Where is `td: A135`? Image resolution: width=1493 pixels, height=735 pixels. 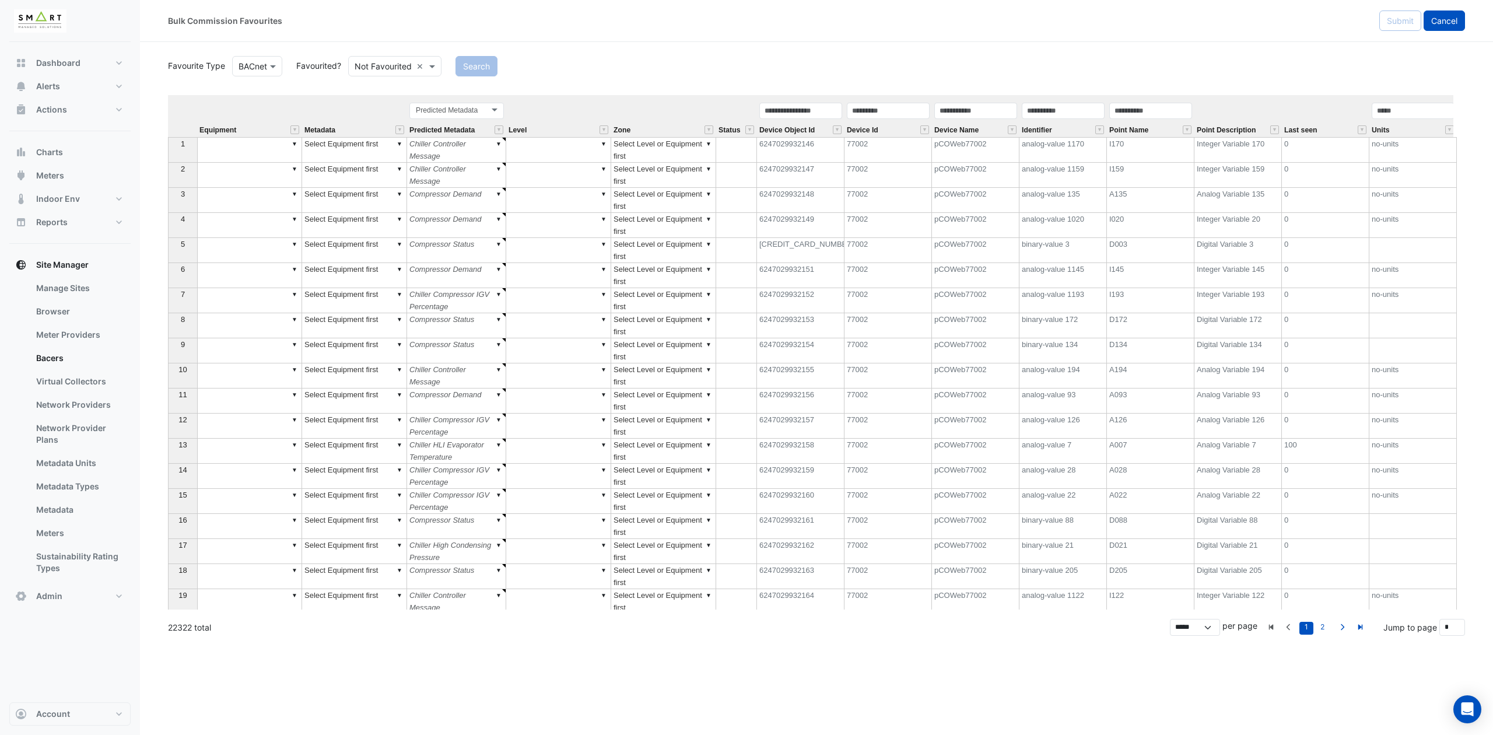 td: A135 is located at coordinates (1151, 200).